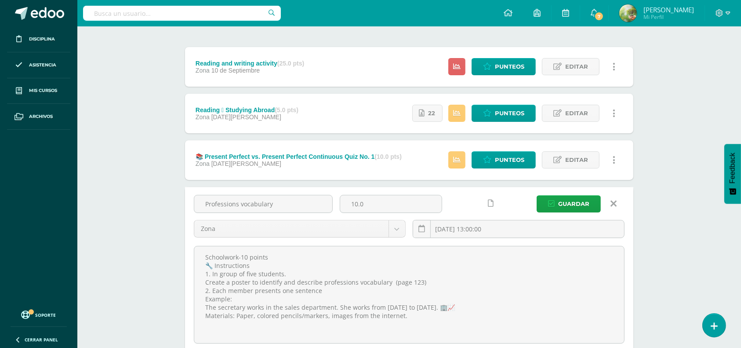 The height and width of the screenshot is (348, 741). What do you see at coordinates (732, 174) in the screenshot?
I see `button: Feedback - Mostrar encuesta` at bounding box center [732, 174].